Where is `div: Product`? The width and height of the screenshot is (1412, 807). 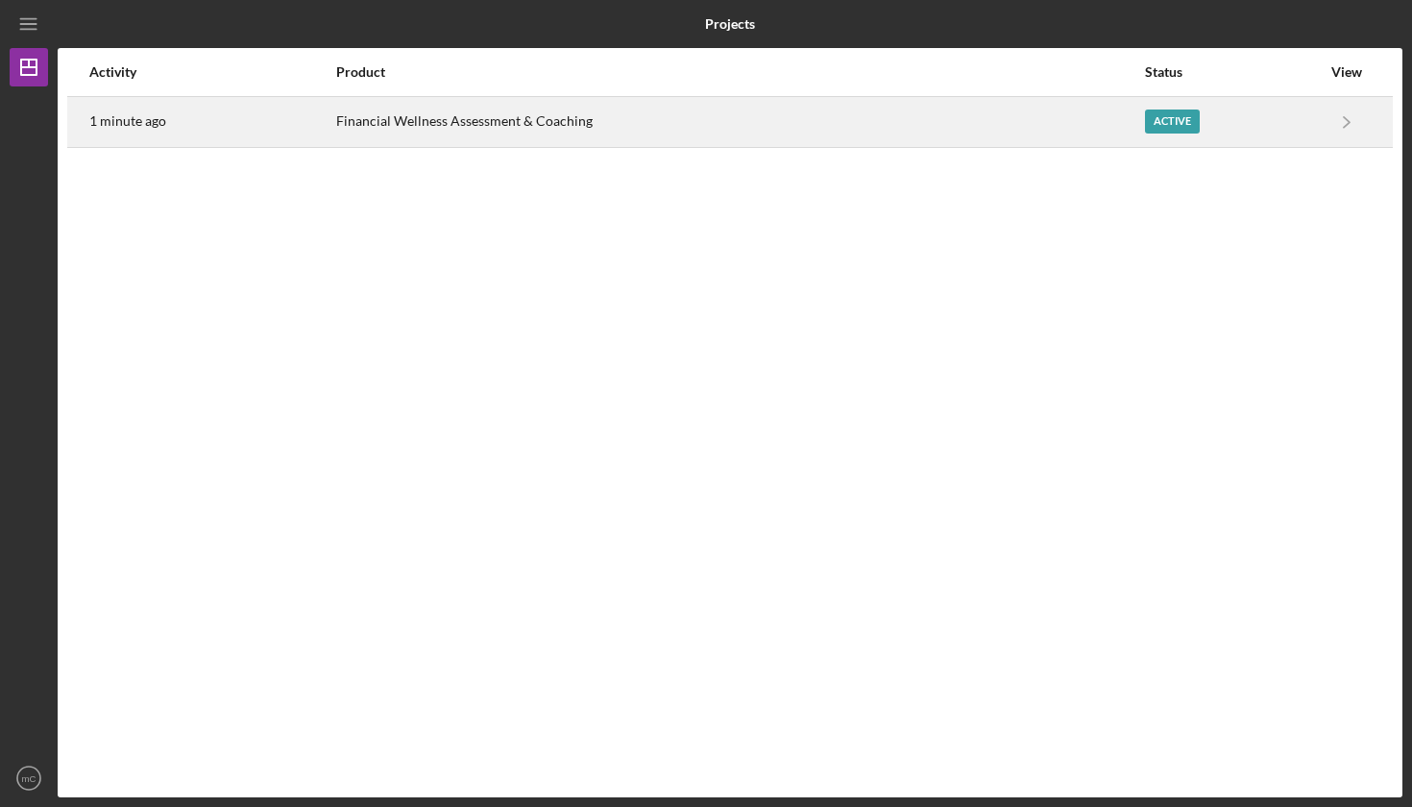 div: Product is located at coordinates (740, 72).